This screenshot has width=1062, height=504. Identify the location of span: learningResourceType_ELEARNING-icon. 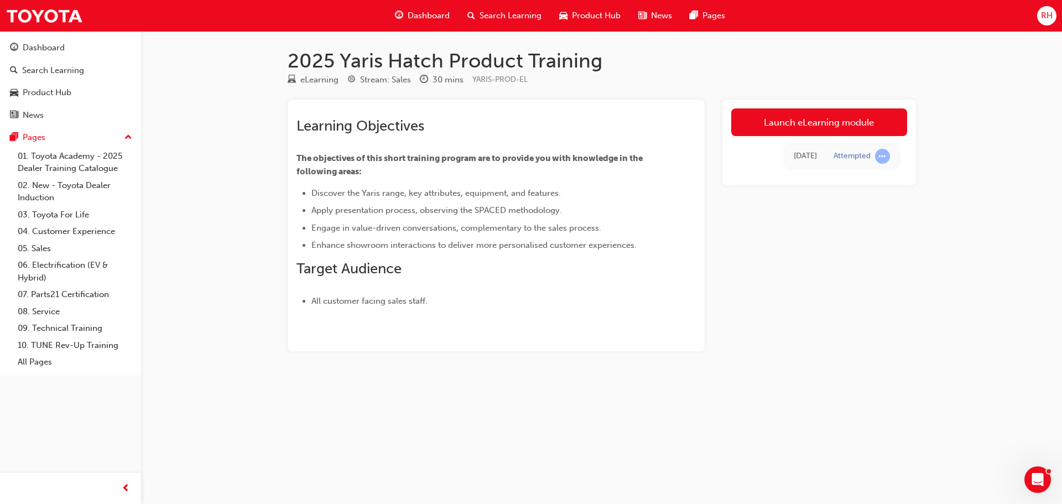
(292, 80).